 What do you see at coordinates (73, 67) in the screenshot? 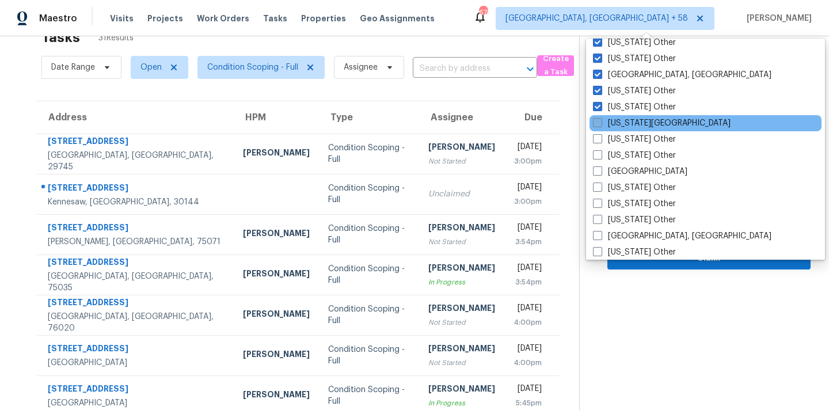
I see `span: Date Range` at bounding box center [73, 67].